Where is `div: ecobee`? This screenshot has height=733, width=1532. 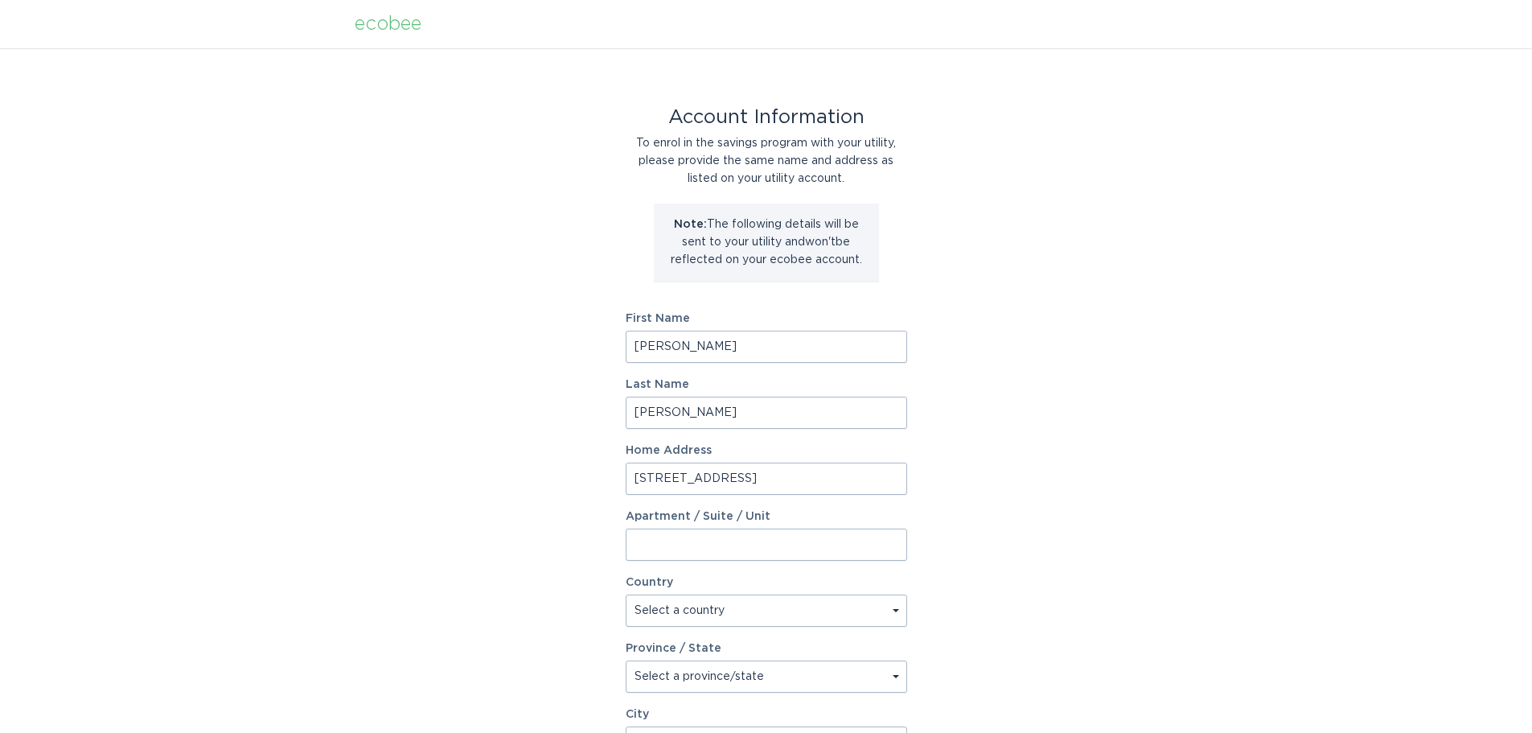
div: ecobee is located at coordinates (388, 24).